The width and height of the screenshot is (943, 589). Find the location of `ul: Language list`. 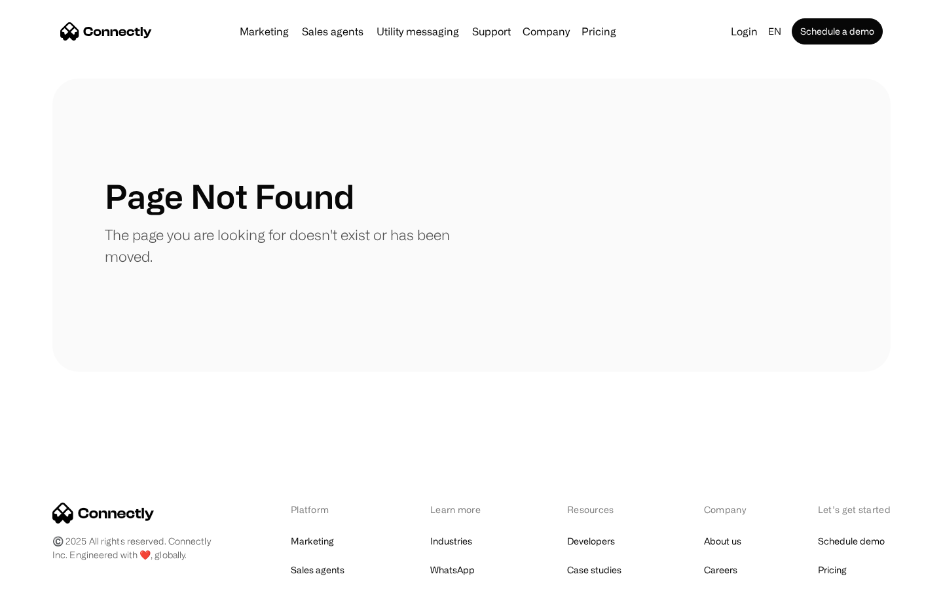

ul: Language list is located at coordinates (52, 575).